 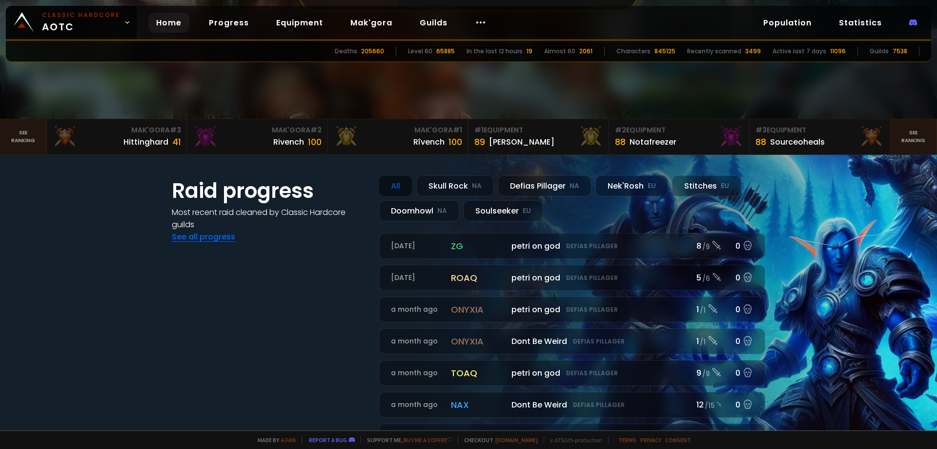 What do you see at coordinates (480, 142) in the screenshot?
I see `div: 89` at bounding box center [480, 142].